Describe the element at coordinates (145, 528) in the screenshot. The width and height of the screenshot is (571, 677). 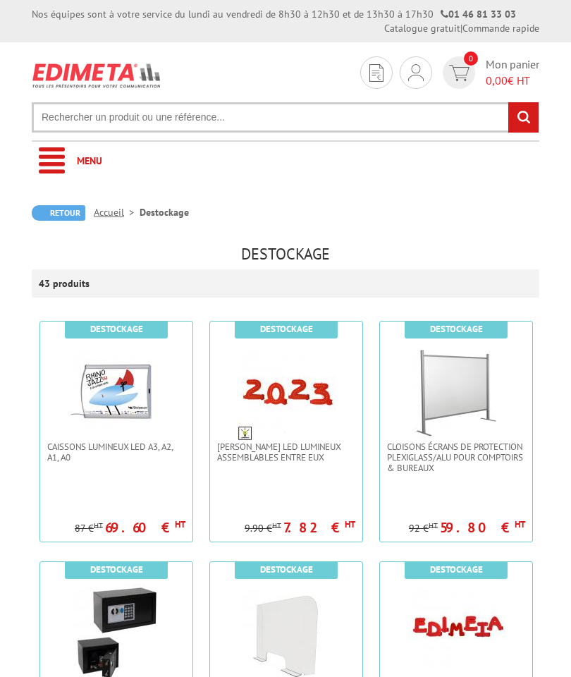
I see `p: 69.60 €` at that location.